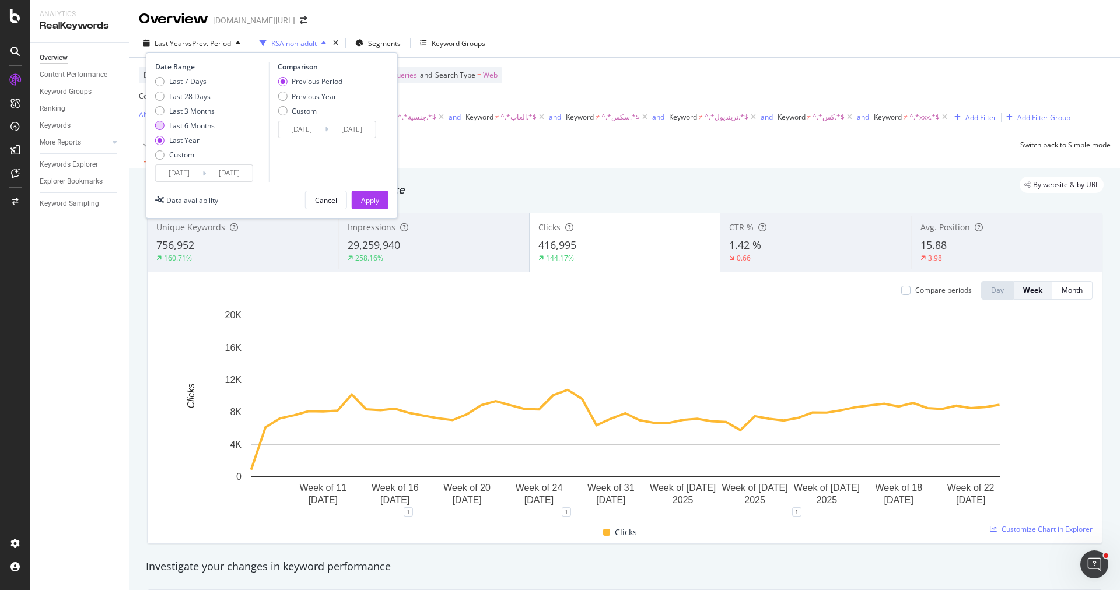 The height and width of the screenshot is (590, 1120). What do you see at coordinates (293, 43) in the screenshot?
I see `button: KSA non-adult` at bounding box center [293, 43].